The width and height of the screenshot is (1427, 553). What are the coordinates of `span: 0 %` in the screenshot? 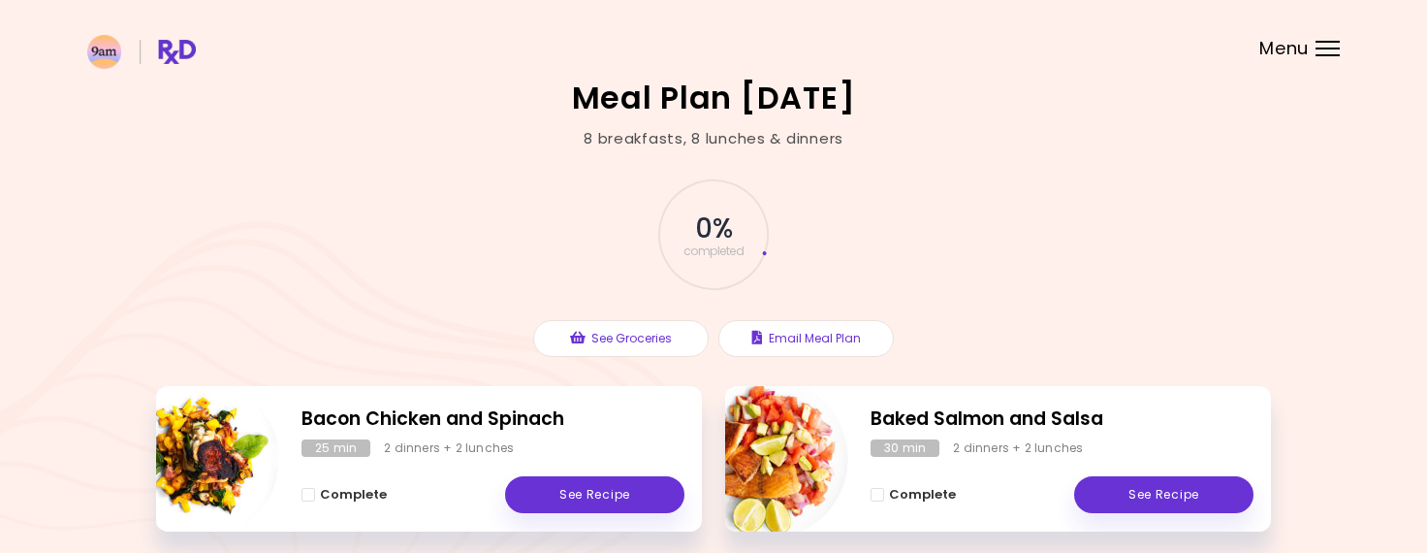 It's located at (713, 229).